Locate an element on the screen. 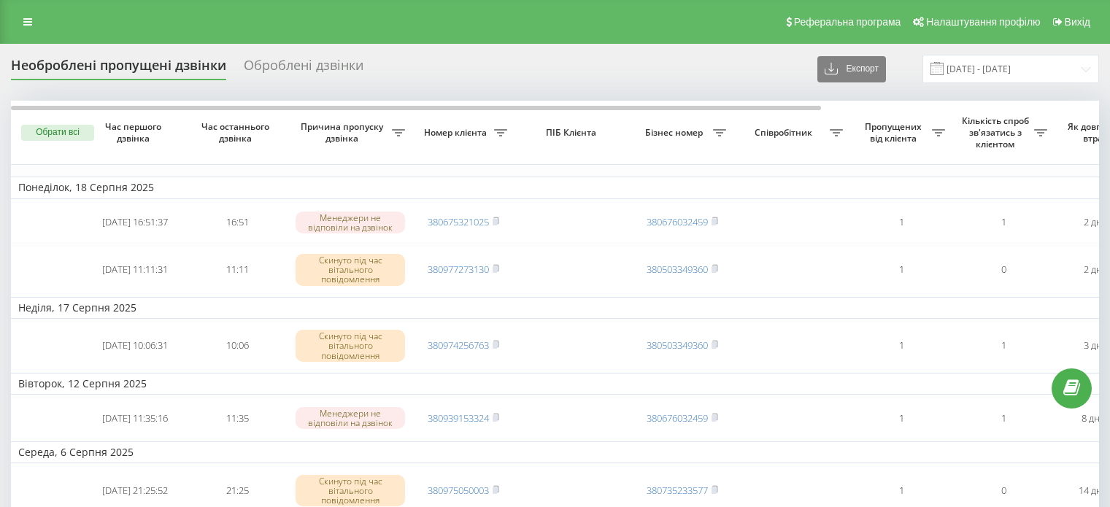 This screenshot has height=507, width=1110. td: 16:51 is located at coordinates (237, 223).